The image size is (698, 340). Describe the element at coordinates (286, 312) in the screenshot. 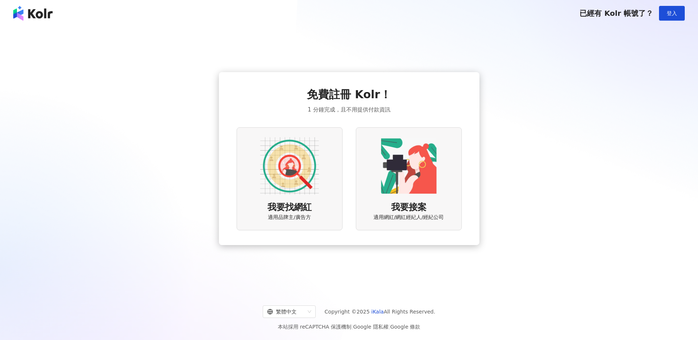

I see `div: 繁體中文` at that location.